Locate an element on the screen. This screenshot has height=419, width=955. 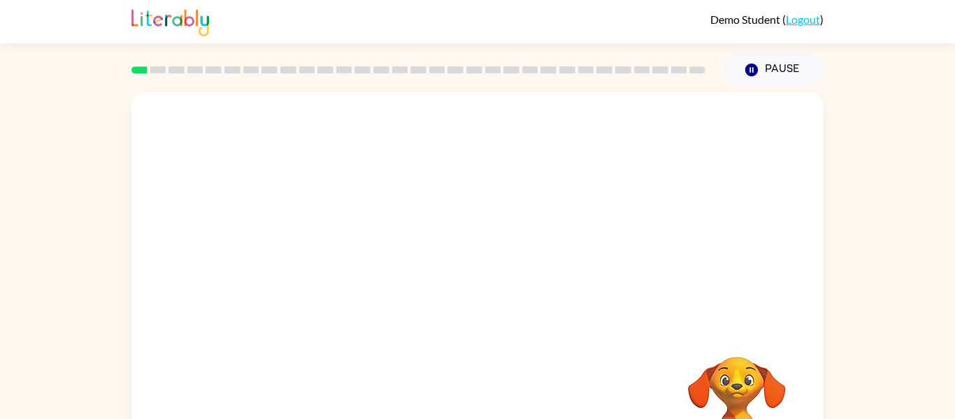
button: Pause is located at coordinates (773, 70).